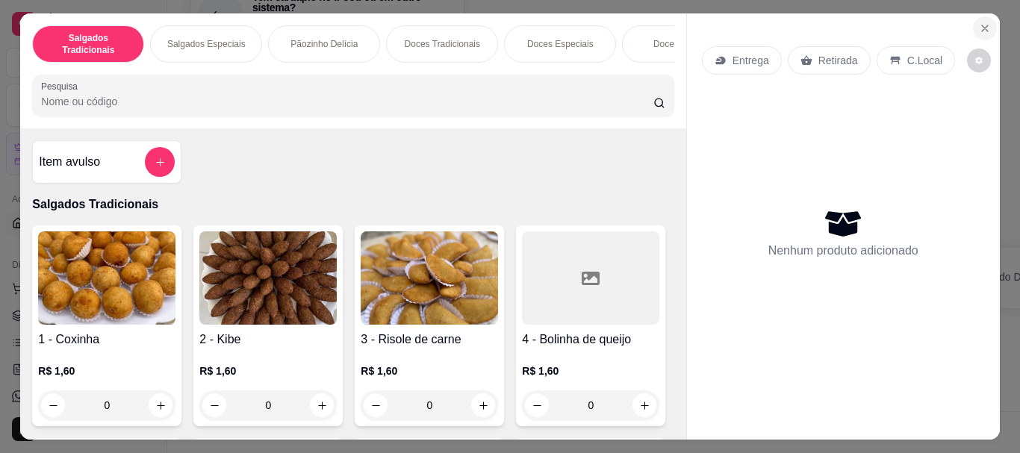 This screenshot has height=453, width=1020. I want to click on h4: 4 - Bolinha de queijo, so click(590, 340).